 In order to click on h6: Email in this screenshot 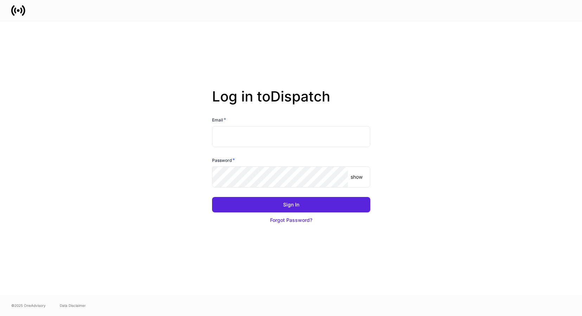, I will do `click(219, 120)`.